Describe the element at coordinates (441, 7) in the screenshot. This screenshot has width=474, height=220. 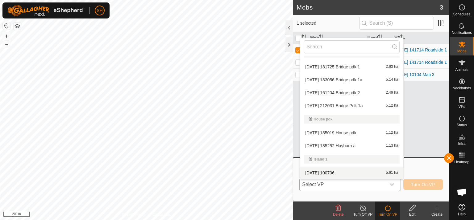
I see `span: 3` at that location.